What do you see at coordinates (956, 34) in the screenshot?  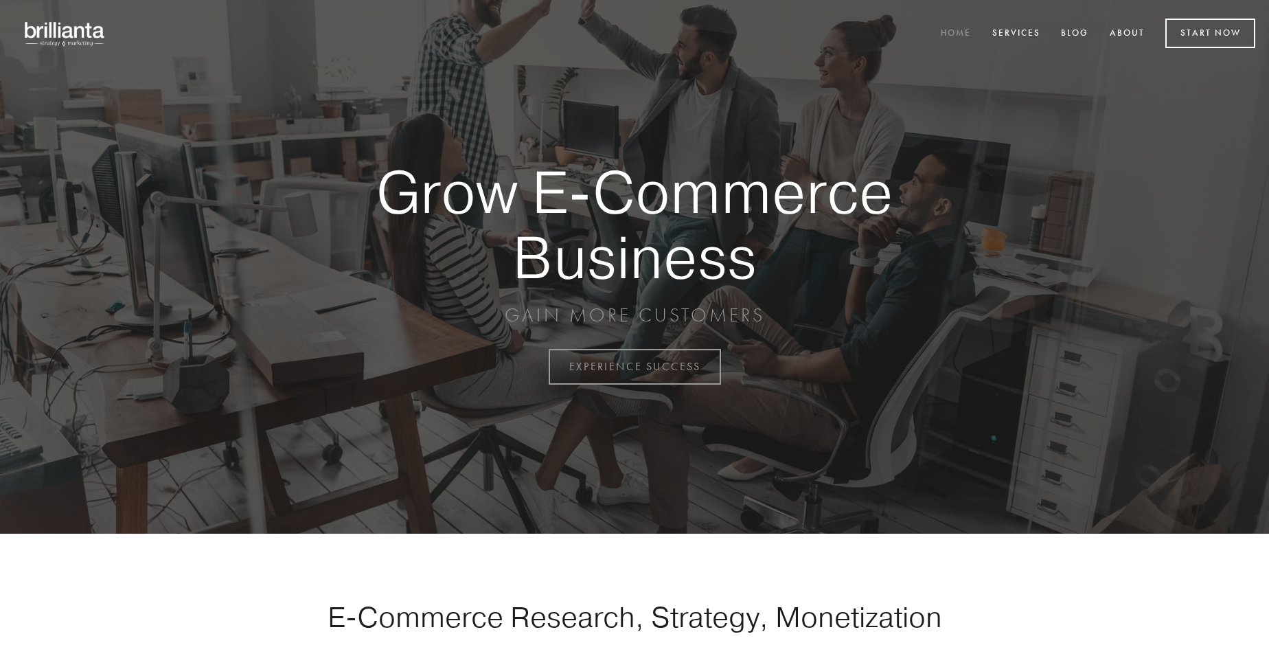 I see `a: Home` at bounding box center [956, 34].